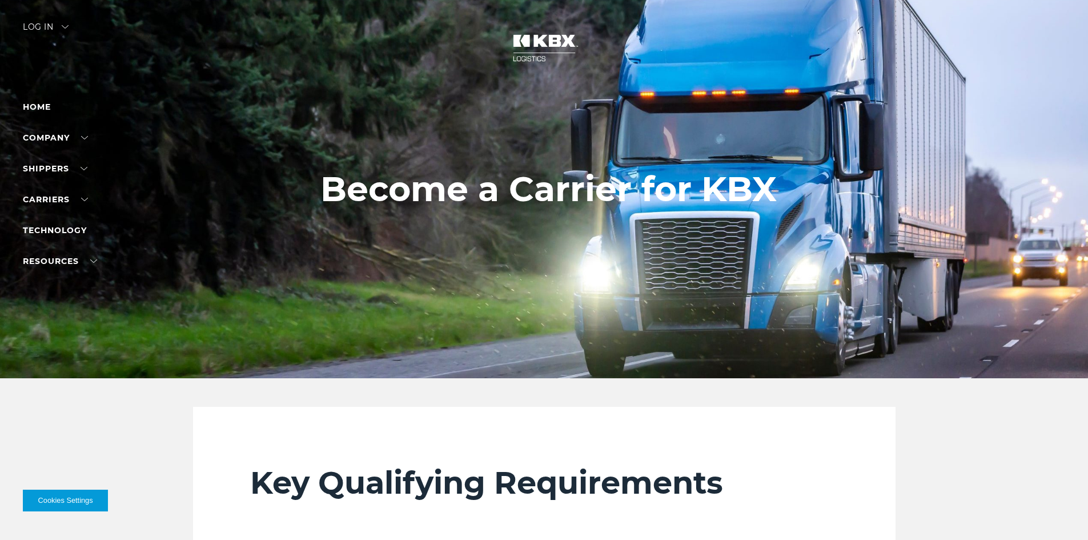 This screenshot has width=1088, height=540. Describe the element at coordinates (46, 31) in the screenshot. I see `div: Log in` at that location.